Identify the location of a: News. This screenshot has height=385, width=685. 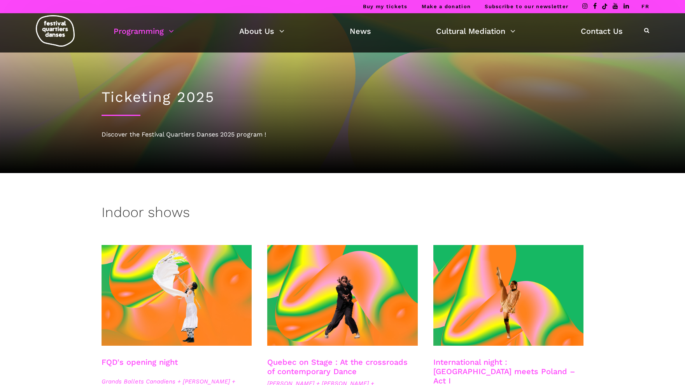
(360, 31).